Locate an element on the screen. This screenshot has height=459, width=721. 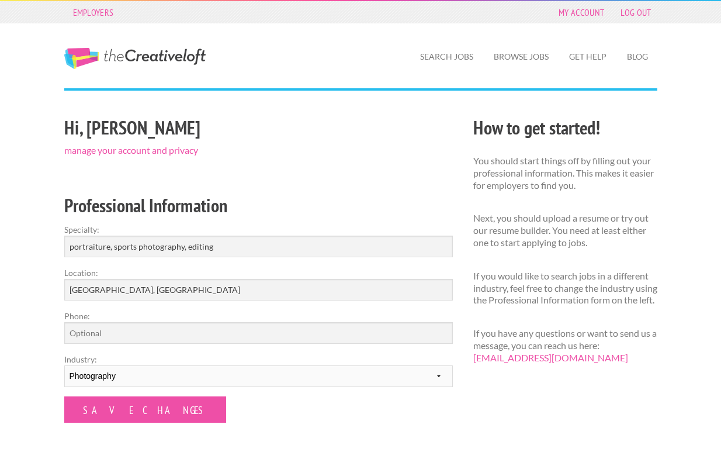
p: If you have any questions or want to send us a message, you can reach us here: is located at coordinates (565, 345).